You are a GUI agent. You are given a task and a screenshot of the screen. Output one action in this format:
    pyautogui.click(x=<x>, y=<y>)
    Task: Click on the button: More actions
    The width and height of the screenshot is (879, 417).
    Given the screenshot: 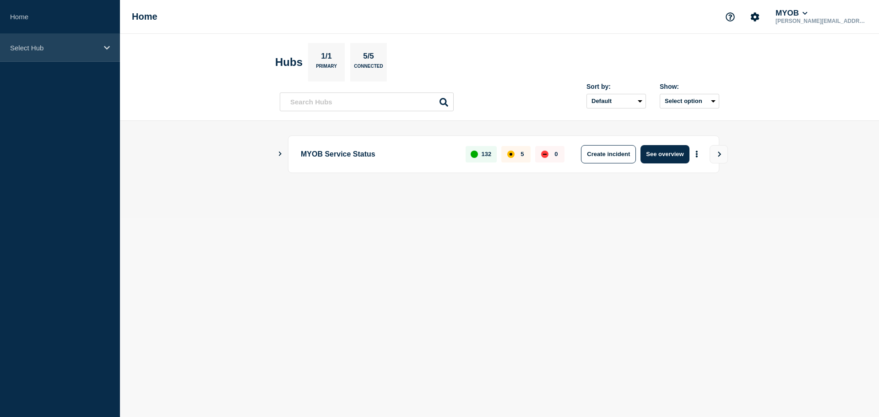 What is the action you would take?
    pyautogui.click(x=696, y=154)
    